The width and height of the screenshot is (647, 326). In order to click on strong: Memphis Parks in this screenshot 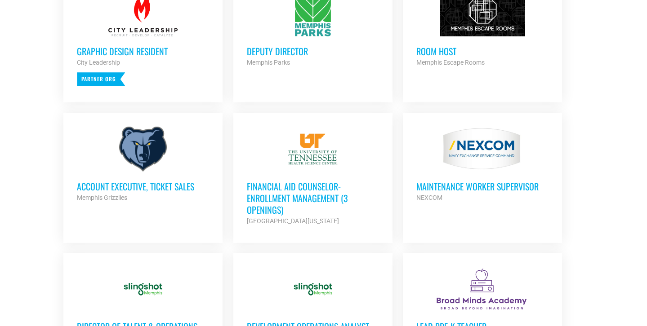, I will do `click(268, 62)`.